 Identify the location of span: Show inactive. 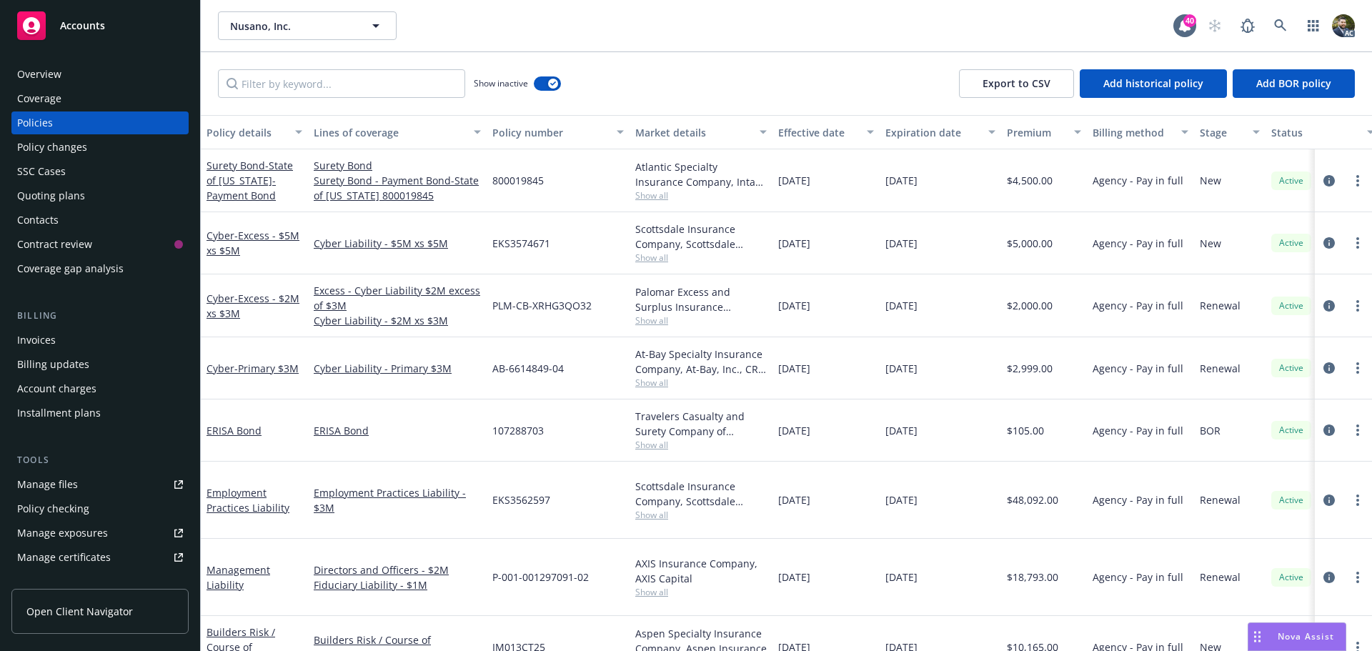
(501, 83).